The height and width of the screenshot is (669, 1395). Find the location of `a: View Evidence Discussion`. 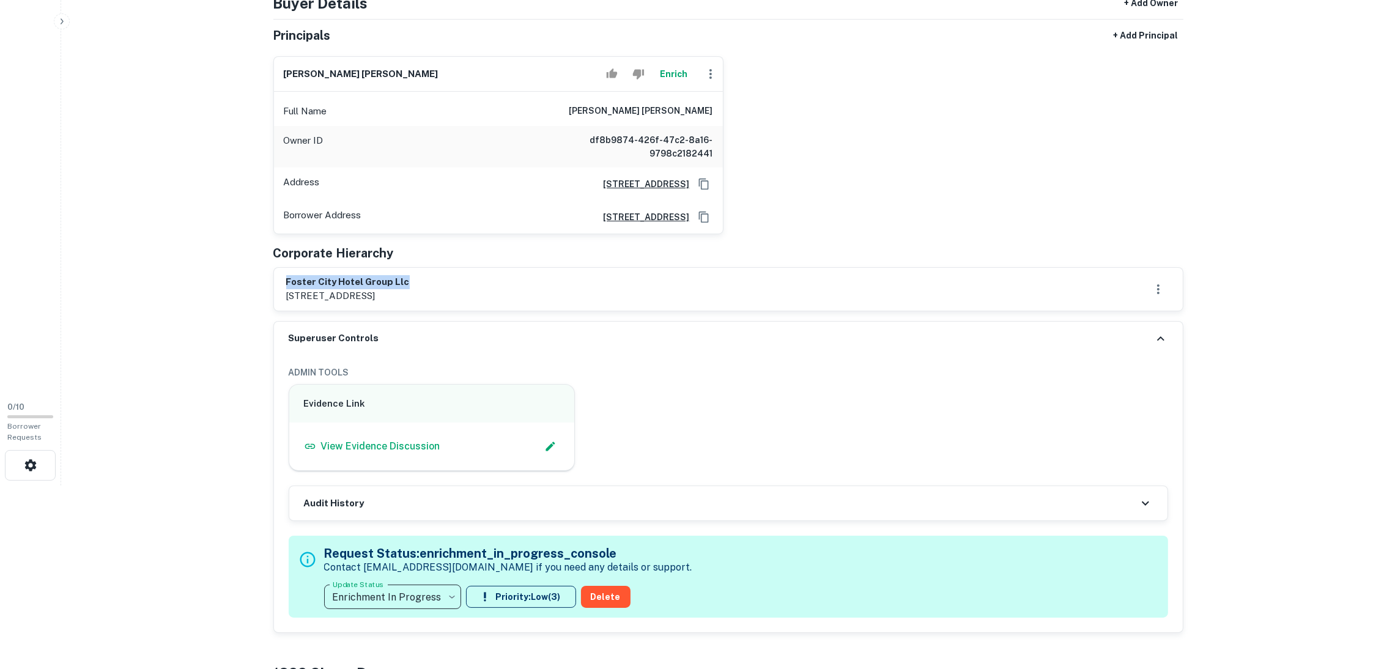

a: View Evidence Discussion is located at coordinates (372, 447).